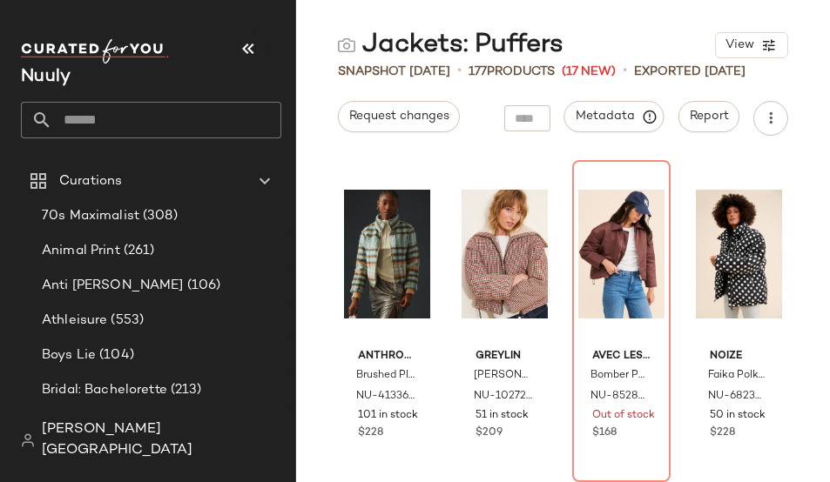  Describe the element at coordinates (399, 117) in the screenshot. I see `span: Request changes` at that location.